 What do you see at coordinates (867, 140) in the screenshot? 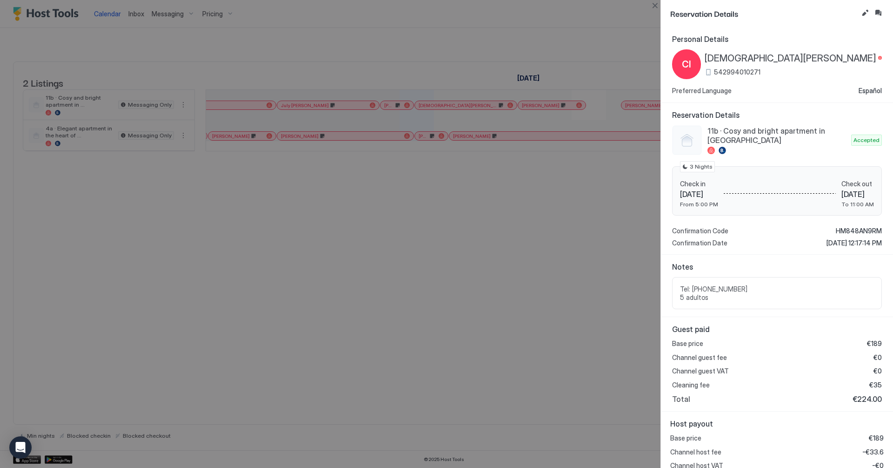
I see `span: Accepted` at bounding box center [867, 140].